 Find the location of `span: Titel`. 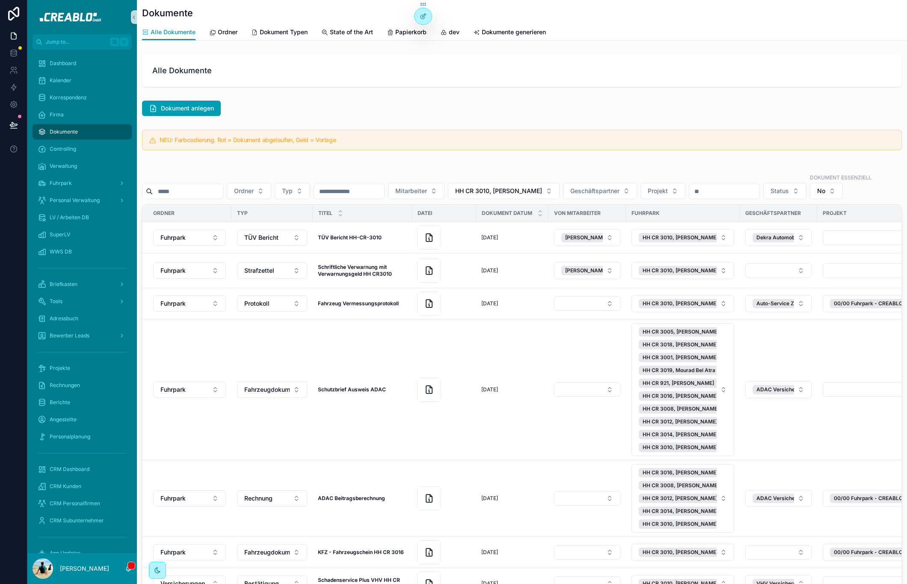

span: Titel is located at coordinates (325, 213).